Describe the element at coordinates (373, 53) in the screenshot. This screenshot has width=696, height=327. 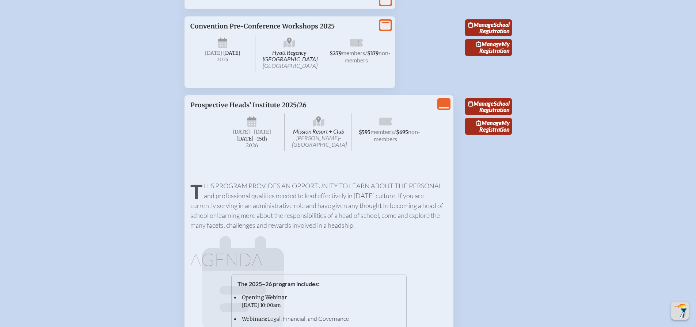
I see `span: $379` at that location.